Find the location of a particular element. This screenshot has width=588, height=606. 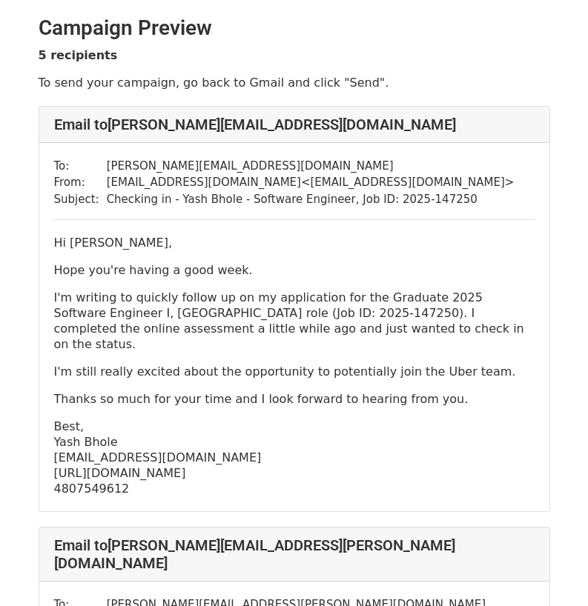

td: Subject: is located at coordinates (80, 199).